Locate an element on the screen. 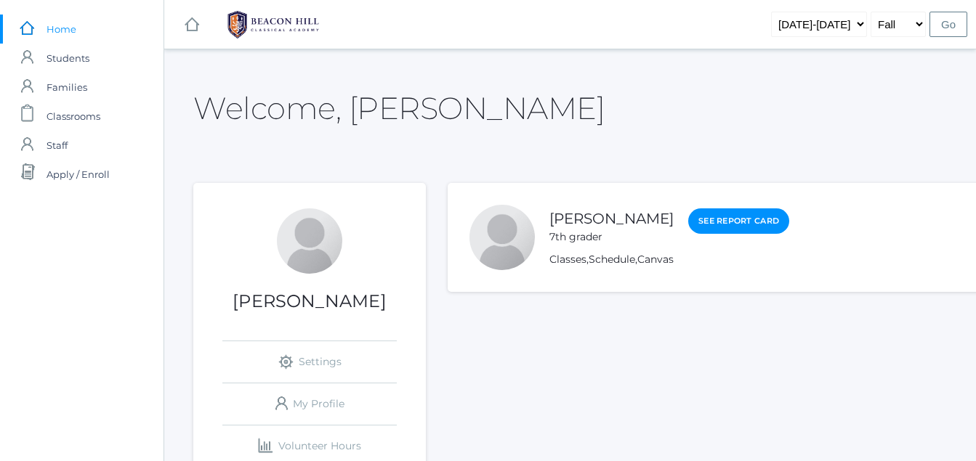 This screenshot has width=976, height=461. a: See Report Card is located at coordinates (738, 221).